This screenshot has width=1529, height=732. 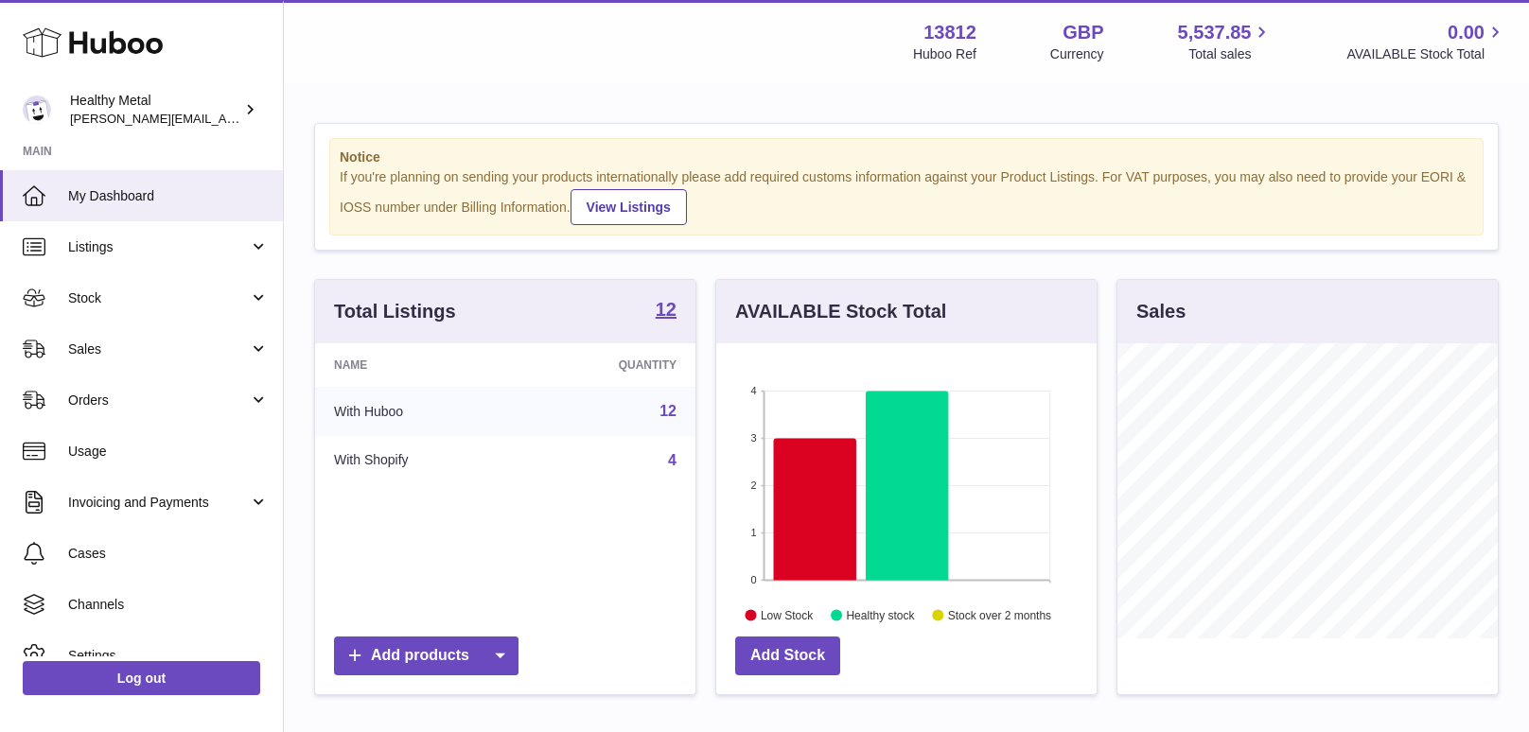 What do you see at coordinates (753, 485) in the screenshot?
I see `text: 2` at bounding box center [753, 485].